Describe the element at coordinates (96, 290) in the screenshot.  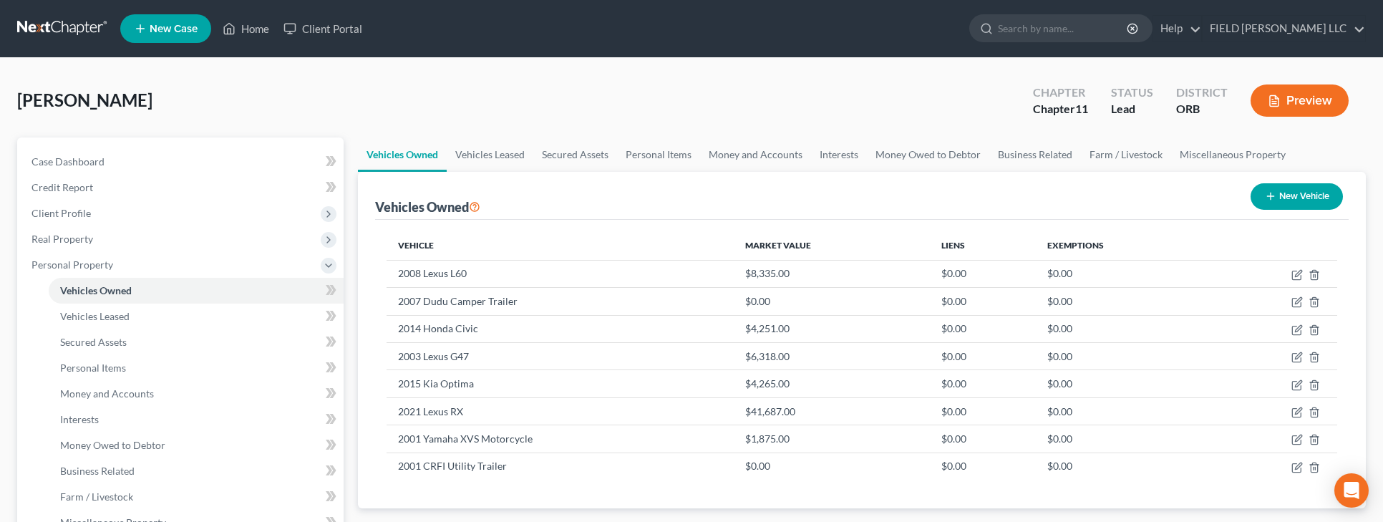
I see `span: Vehicles Owned` at that location.